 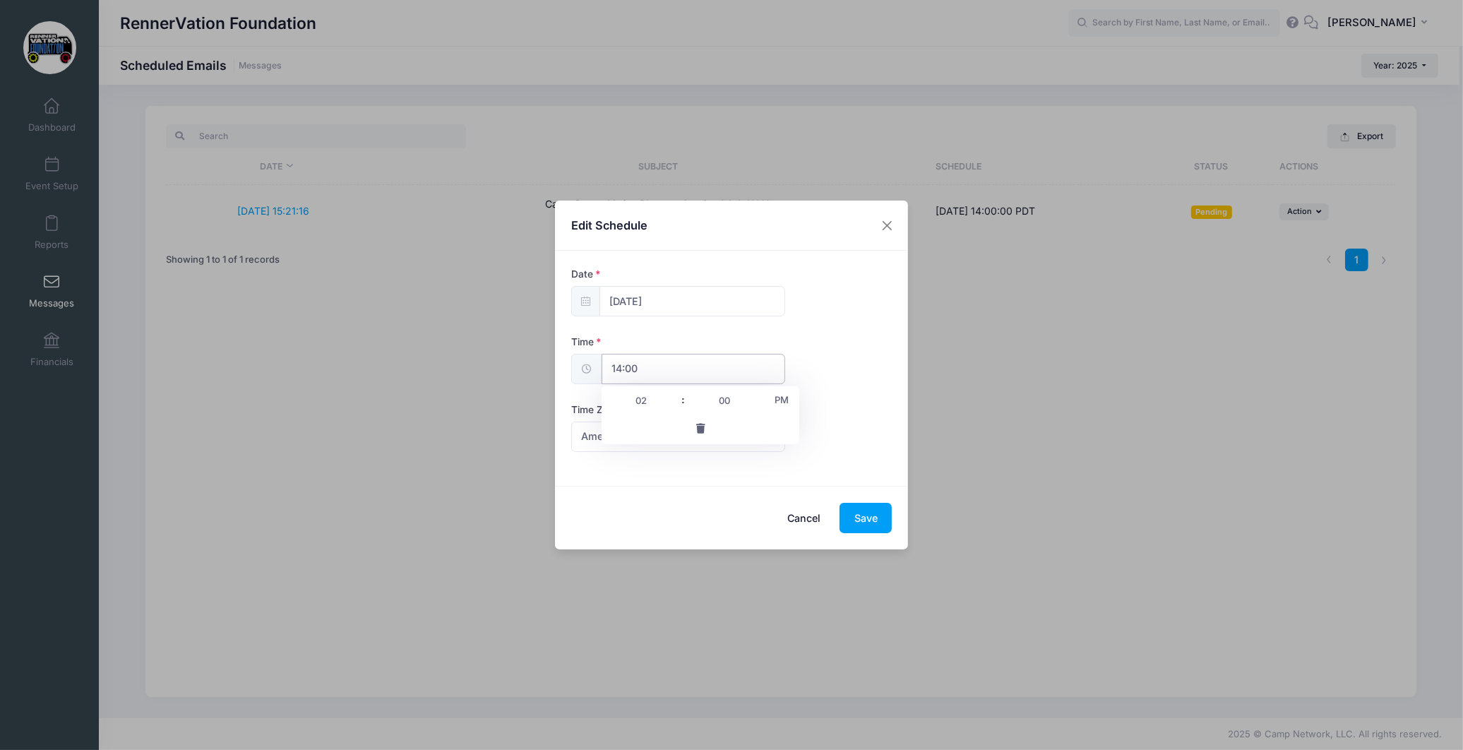 What do you see at coordinates (725, 400) in the screenshot?
I see `input: Minute` at bounding box center [725, 400].